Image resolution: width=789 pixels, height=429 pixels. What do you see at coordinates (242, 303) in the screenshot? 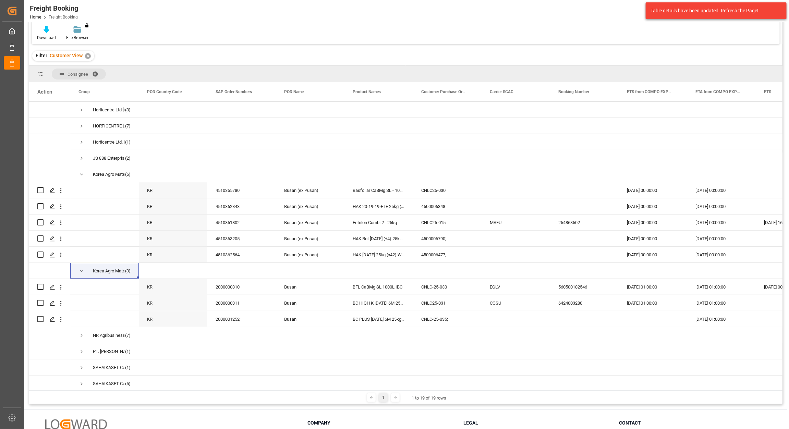
I see `div: 2000000311` at bounding box center [242, 303].